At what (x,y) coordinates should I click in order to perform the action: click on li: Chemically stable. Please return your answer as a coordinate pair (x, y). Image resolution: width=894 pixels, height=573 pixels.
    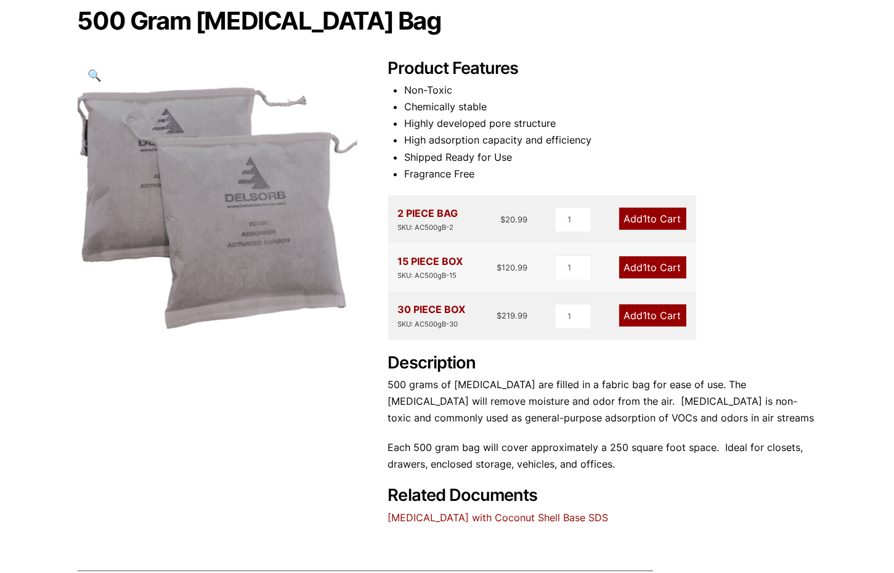
    Looking at the image, I should click on (611, 107).